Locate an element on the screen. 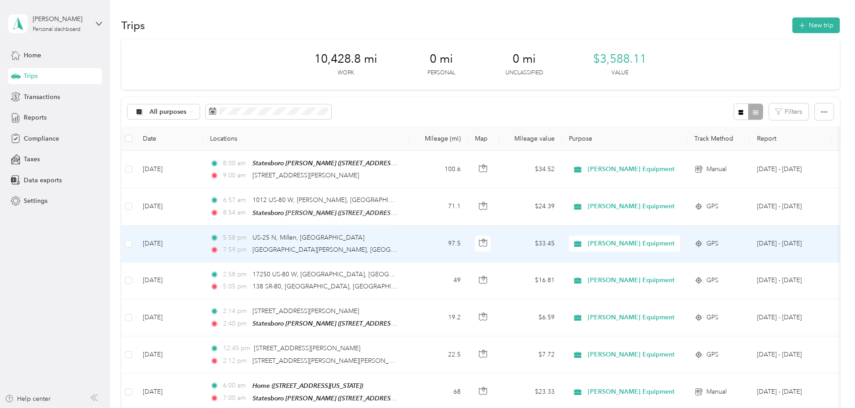  span: Data exports is located at coordinates (43, 180).